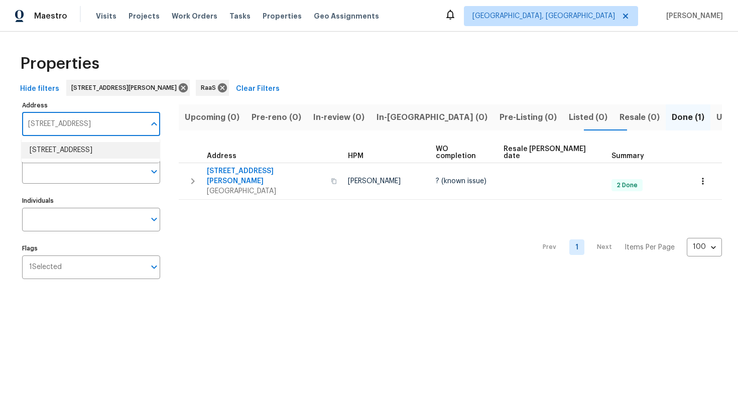 The height and width of the screenshot is (402, 738). What do you see at coordinates (144, 16) in the screenshot?
I see `span: Projects` at bounding box center [144, 16].